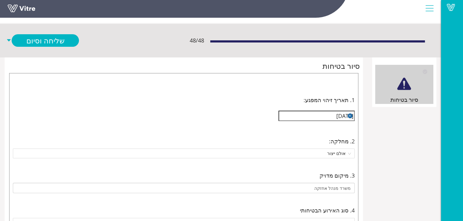 Image resolution: width=463 pixels, height=221 pixels. What do you see at coordinates (337, 176) in the screenshot?
I see `span: 3. מיקום מדויק` at bounding box center [337, 176].